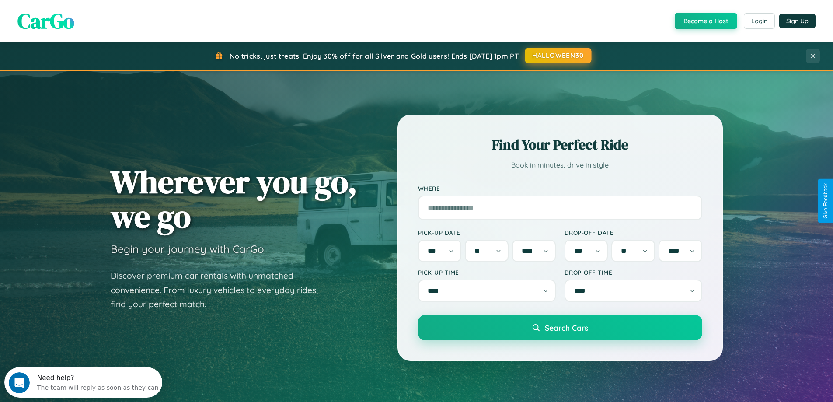  Describe the element at coordinates (94, 19) in the screenshot. I see `div: The team will reply as soon as they can` at that location.